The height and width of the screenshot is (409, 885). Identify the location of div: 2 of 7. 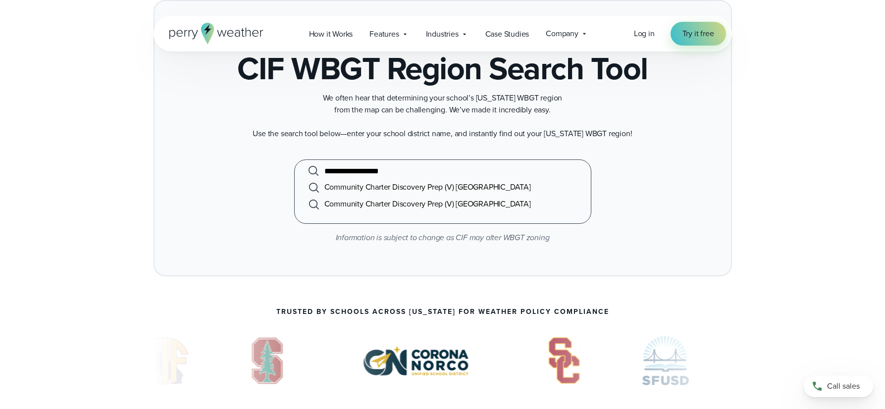
(415, 360).